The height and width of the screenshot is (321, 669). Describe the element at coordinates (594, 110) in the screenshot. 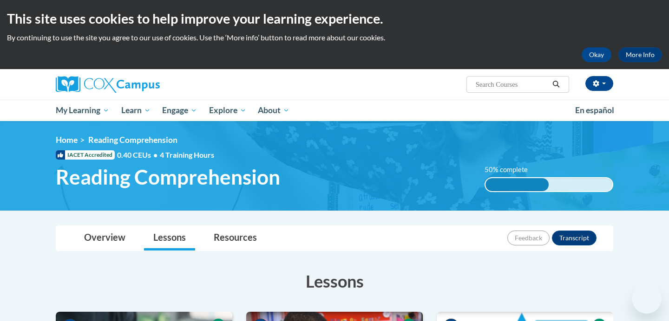

I see `span: En español` at that location.